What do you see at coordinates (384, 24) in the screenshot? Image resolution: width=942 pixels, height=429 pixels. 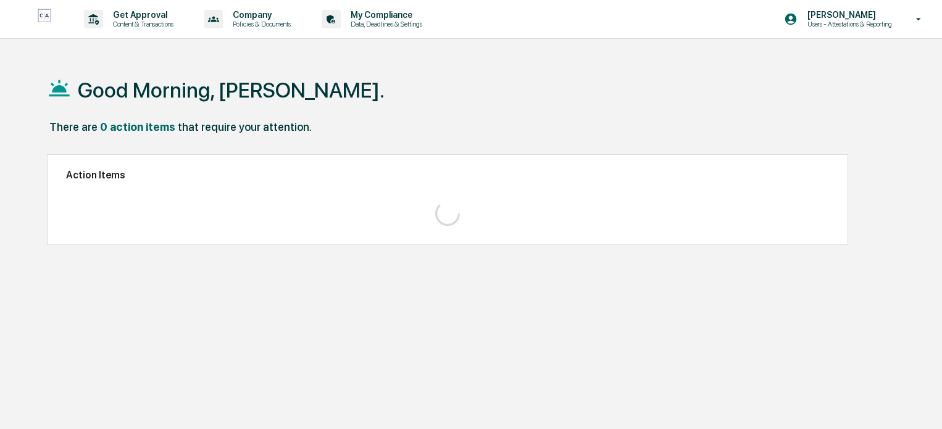 I see `p: Data, Deadlines & Settings` at bounding box center [384, 24].